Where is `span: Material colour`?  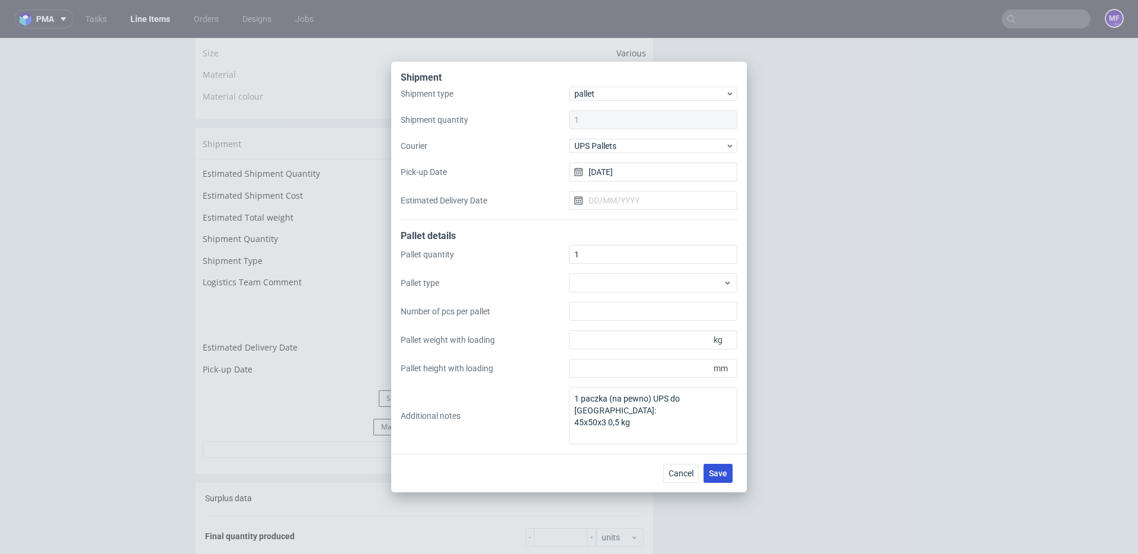
span: Material colour is located at coordinates (233, 58).